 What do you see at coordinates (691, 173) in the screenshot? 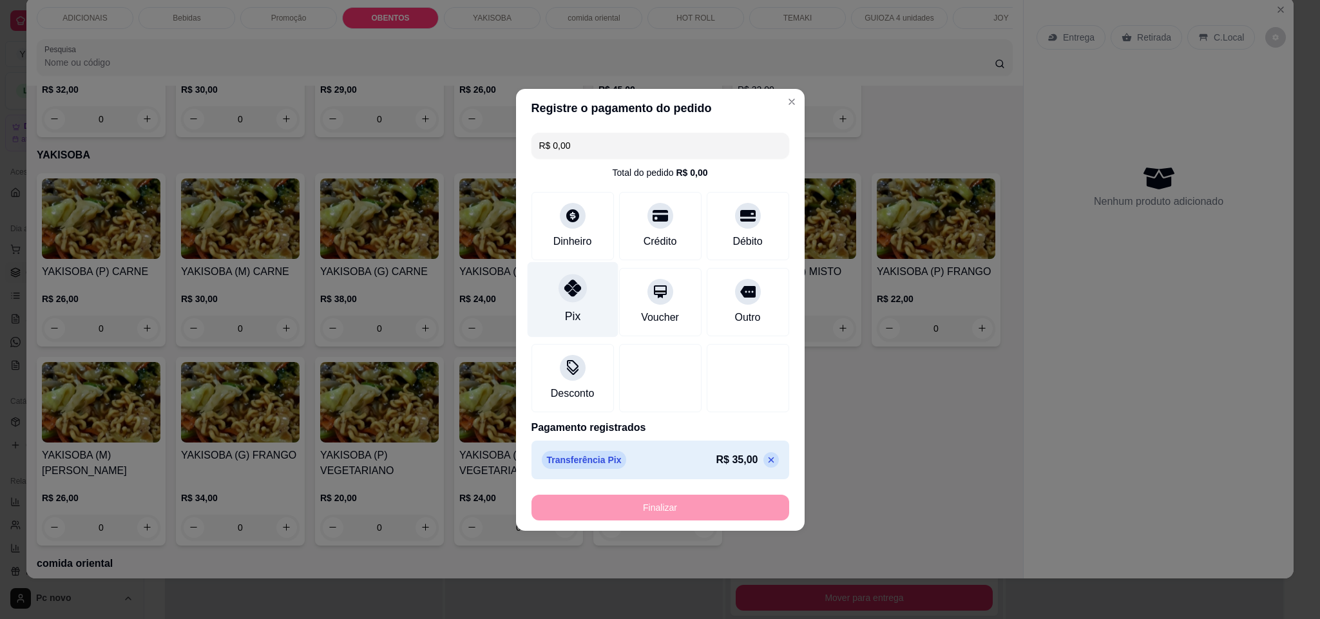
I see `div: R$ 0,00` at bounding box center [691, 173].